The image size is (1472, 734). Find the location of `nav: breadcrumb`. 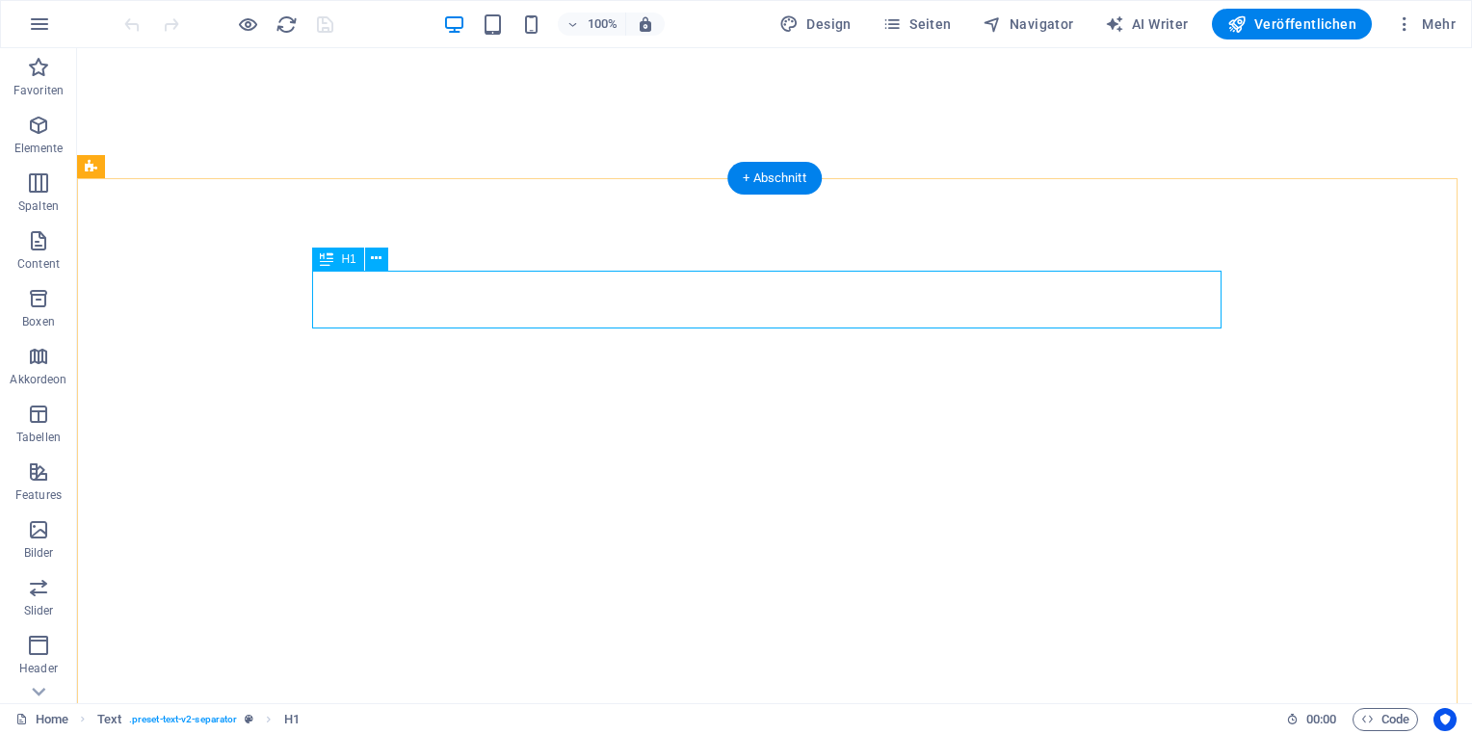

nav: breadcrumb is located at coordinates (198, 719).